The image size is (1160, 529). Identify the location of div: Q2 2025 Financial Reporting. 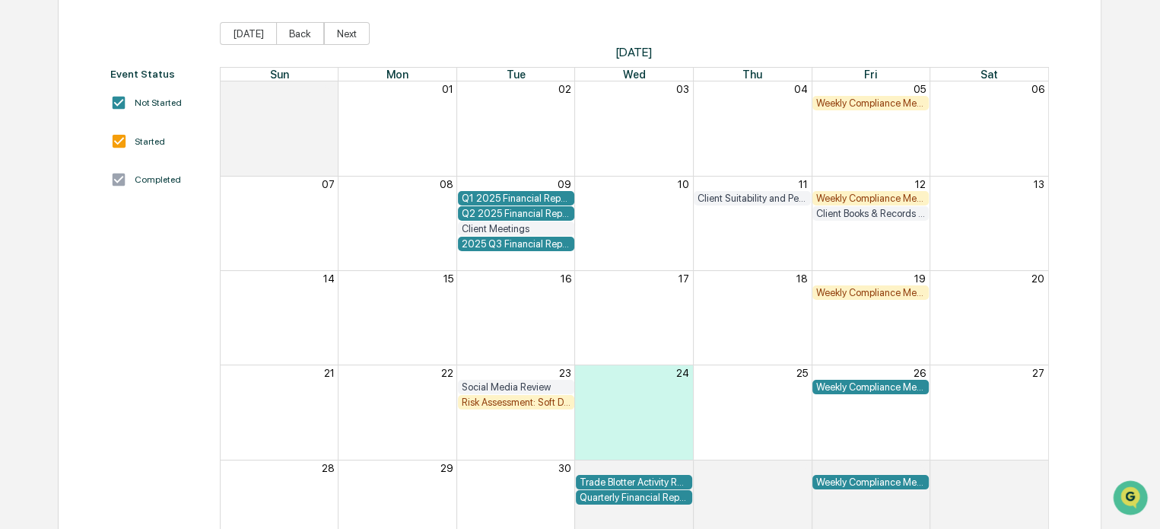
(516, 213).